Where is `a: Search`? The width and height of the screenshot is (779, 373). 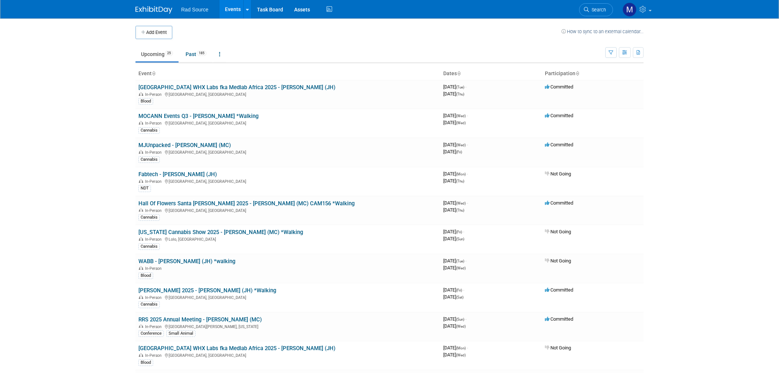
a: Search is located at coordinates (596, 10).